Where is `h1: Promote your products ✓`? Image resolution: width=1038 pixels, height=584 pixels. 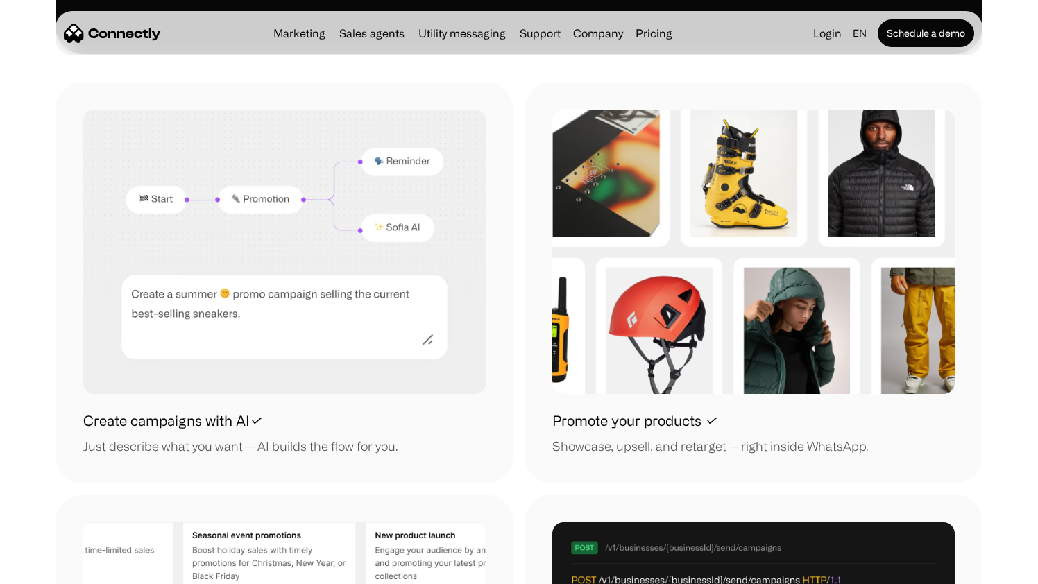
h1: Promote your products ✓ is located at coordinates (635, 421).